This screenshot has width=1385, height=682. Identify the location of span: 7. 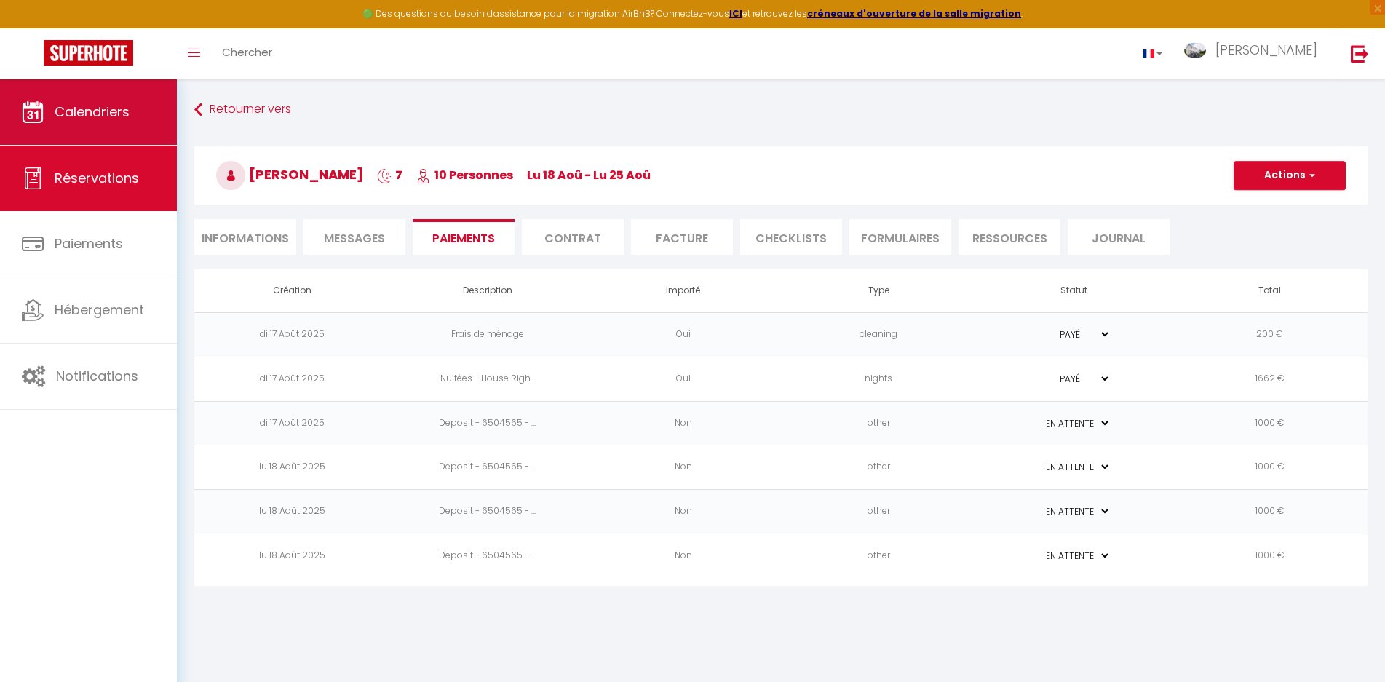
(389, 175).